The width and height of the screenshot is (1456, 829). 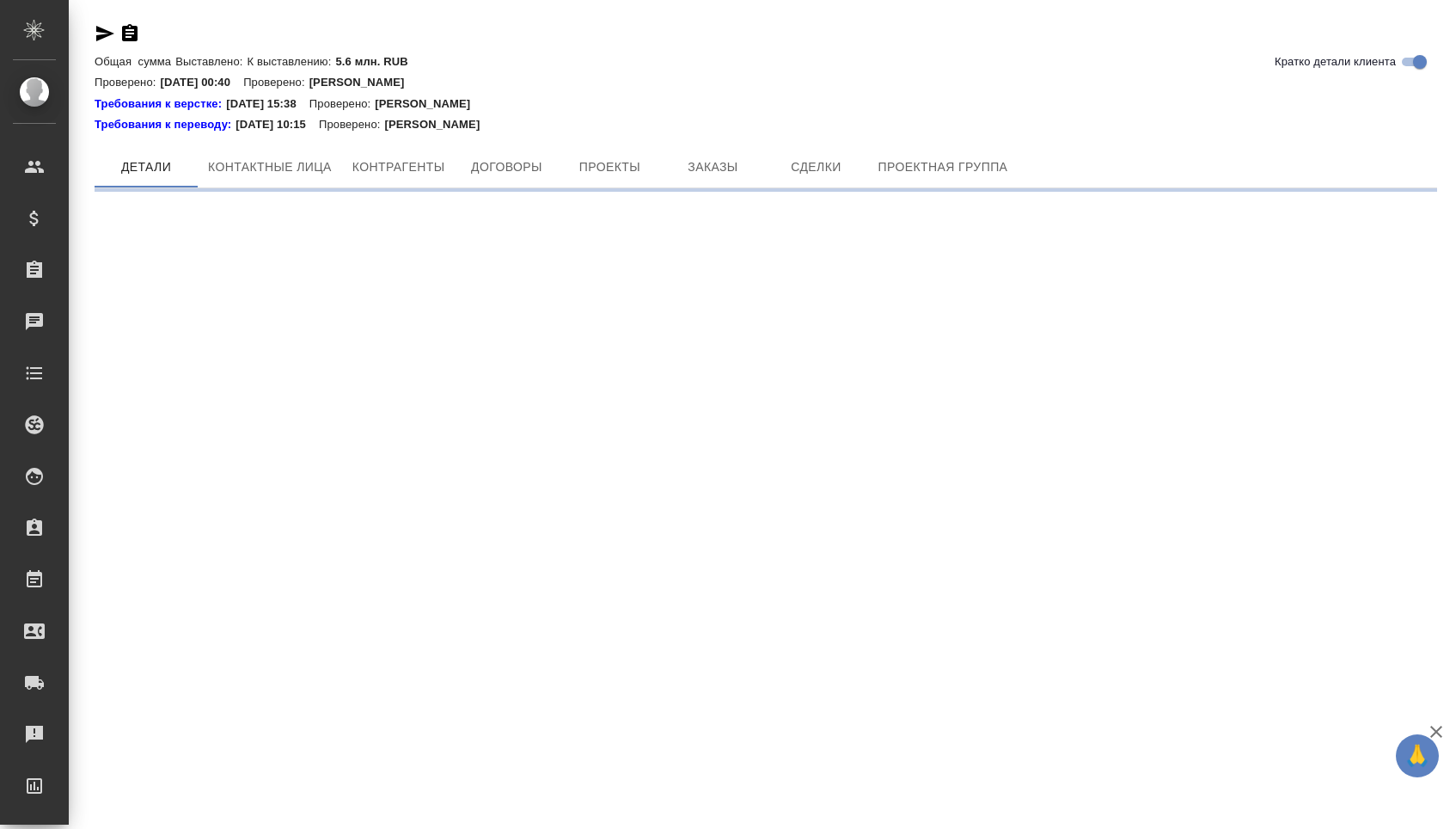 What do you see at coordinates (160, 104) in the screenshot?
I see `a: Требования к верстке:` at bounding box center [160, 104].